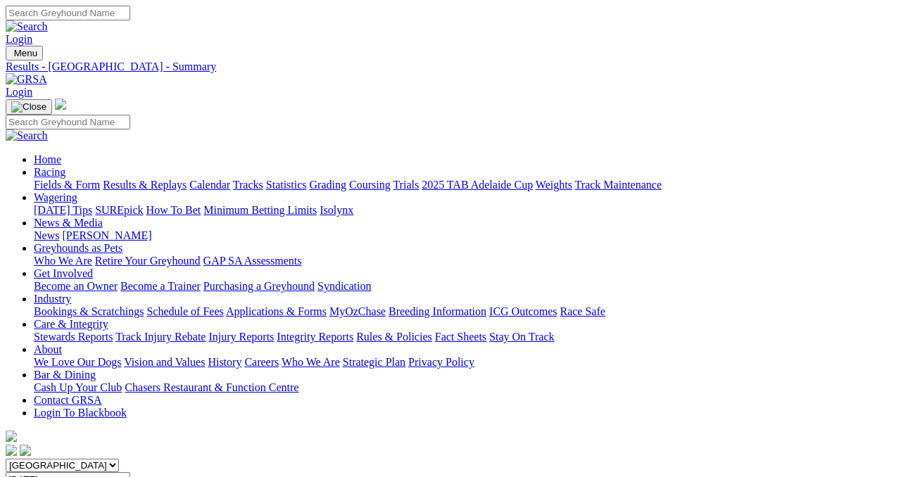 The width and height of the screenshot is (901, 477). I want to click on a: Isolynx, so click(336, 210).